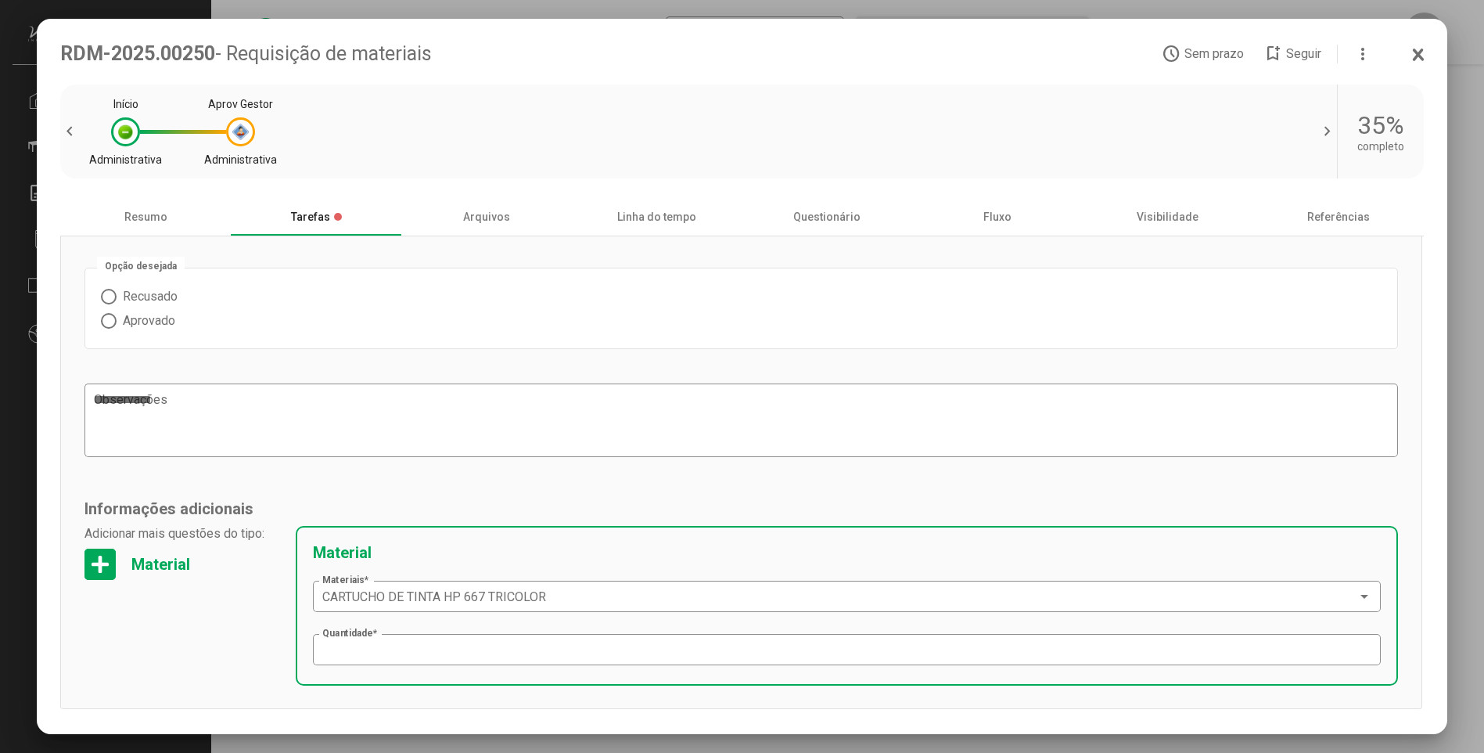 This screenshot has height=753, width=1484. I want to click on font: Tarefas, so click(311, 217).